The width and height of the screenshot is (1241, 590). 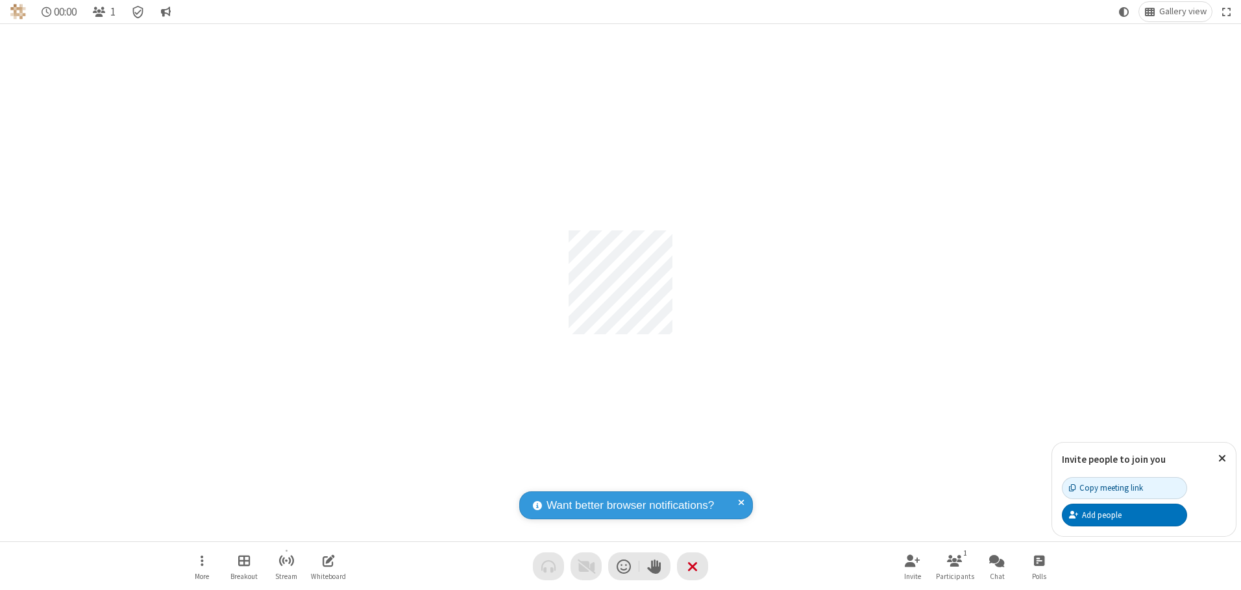 What do you see at coordinates (624, 566) in the screenshot?
I see `button: Send a reaction` at bounding box center [624, 566].